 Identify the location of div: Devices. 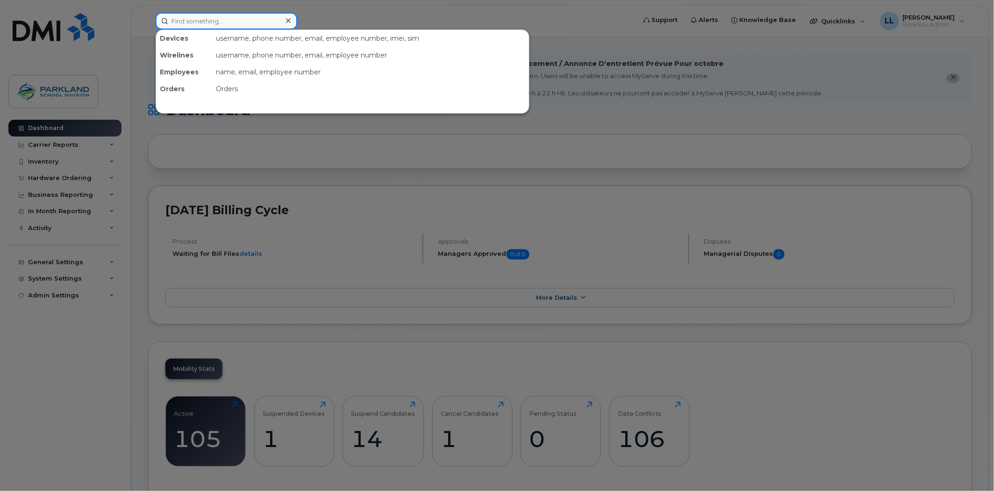
(184, 38).